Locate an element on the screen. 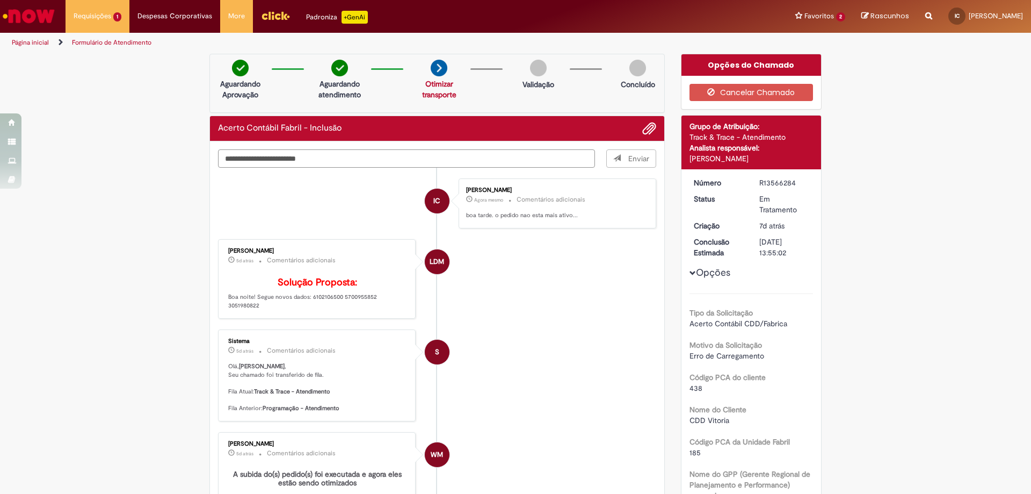  p: Aguardando atendimento is located at coordinates (340, 89).